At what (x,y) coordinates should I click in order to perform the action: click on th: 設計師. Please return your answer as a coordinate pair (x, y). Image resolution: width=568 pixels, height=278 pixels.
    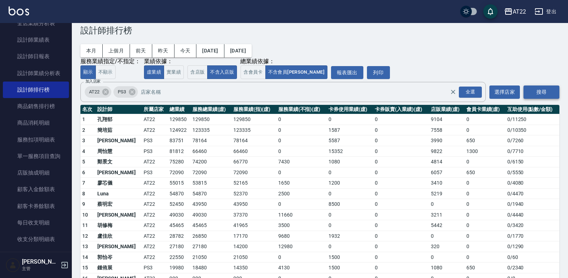
    Looking at the image, I should click on (119, 110).